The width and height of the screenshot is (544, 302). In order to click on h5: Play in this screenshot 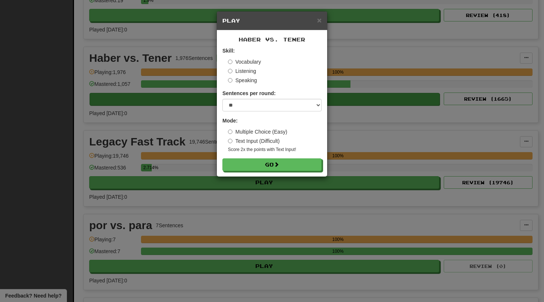, I will do `click(272, 21)`.